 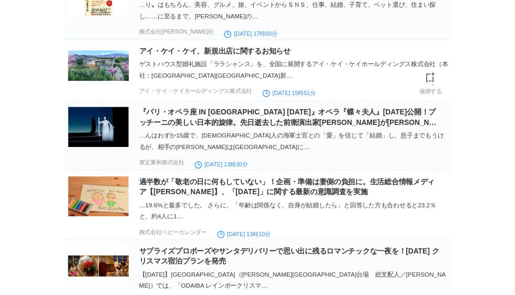 I want to click on img: 16207-1844-71bda5286a80a9cf62e064c2f30efe4a-930x321.jpg, so click(x=100, y=272).